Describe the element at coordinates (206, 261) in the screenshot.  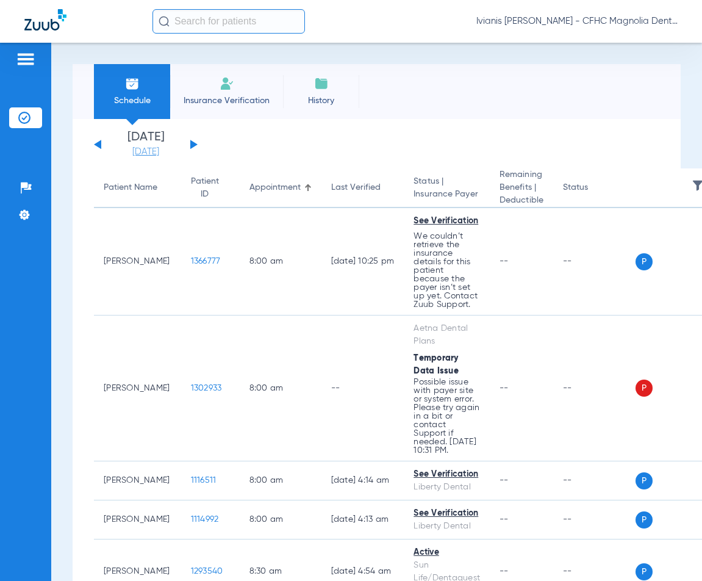
I see `span: 1366777` at that location.